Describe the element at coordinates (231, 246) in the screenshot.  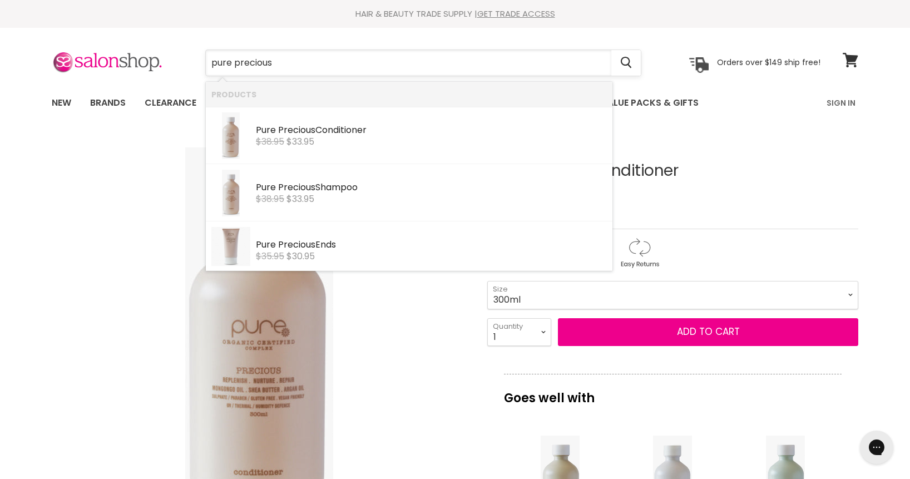
I see `img: Precious-Ends-1024x1024_200x.png` at that location.